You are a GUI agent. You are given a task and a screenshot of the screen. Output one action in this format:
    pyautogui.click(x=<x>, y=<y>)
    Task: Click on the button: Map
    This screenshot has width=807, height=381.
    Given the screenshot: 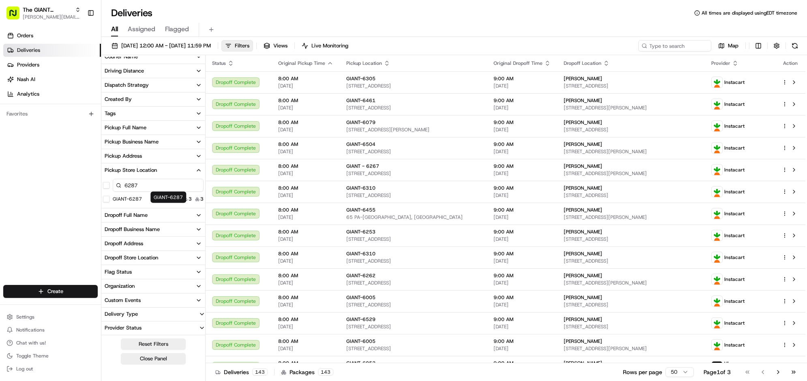 What is the action you would take?
    pyautogui.click(x=728, y=46)
    